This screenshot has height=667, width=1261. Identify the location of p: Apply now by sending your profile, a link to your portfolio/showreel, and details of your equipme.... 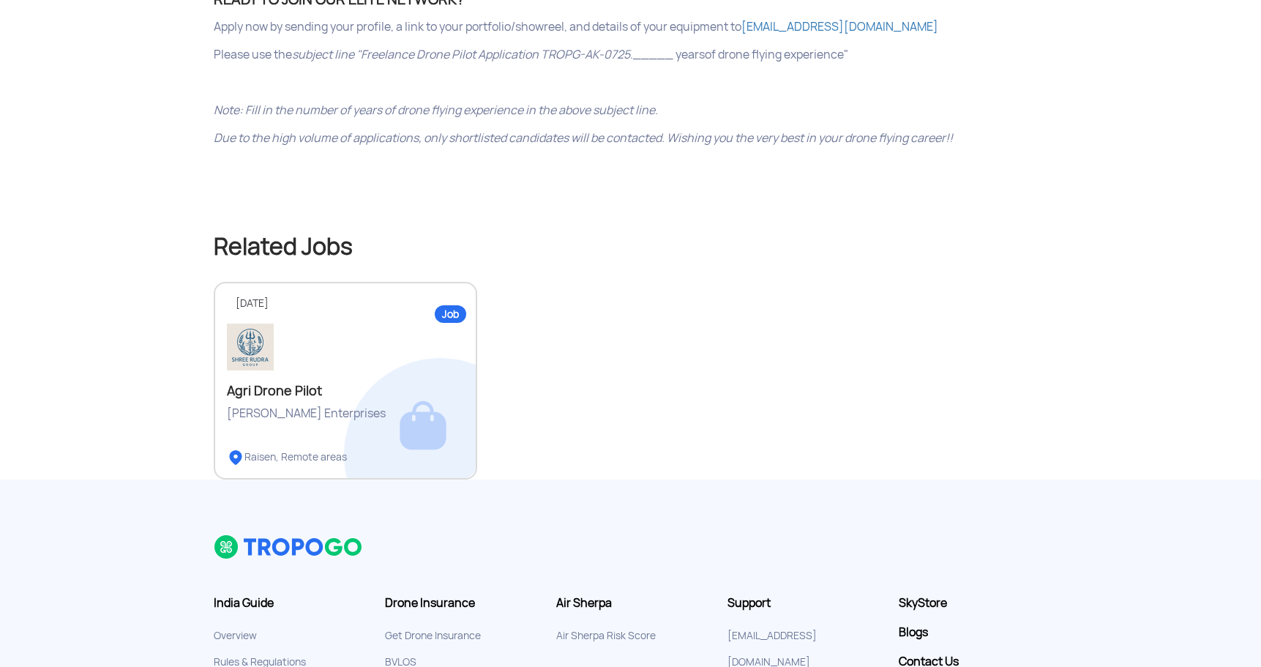
(631, 27).